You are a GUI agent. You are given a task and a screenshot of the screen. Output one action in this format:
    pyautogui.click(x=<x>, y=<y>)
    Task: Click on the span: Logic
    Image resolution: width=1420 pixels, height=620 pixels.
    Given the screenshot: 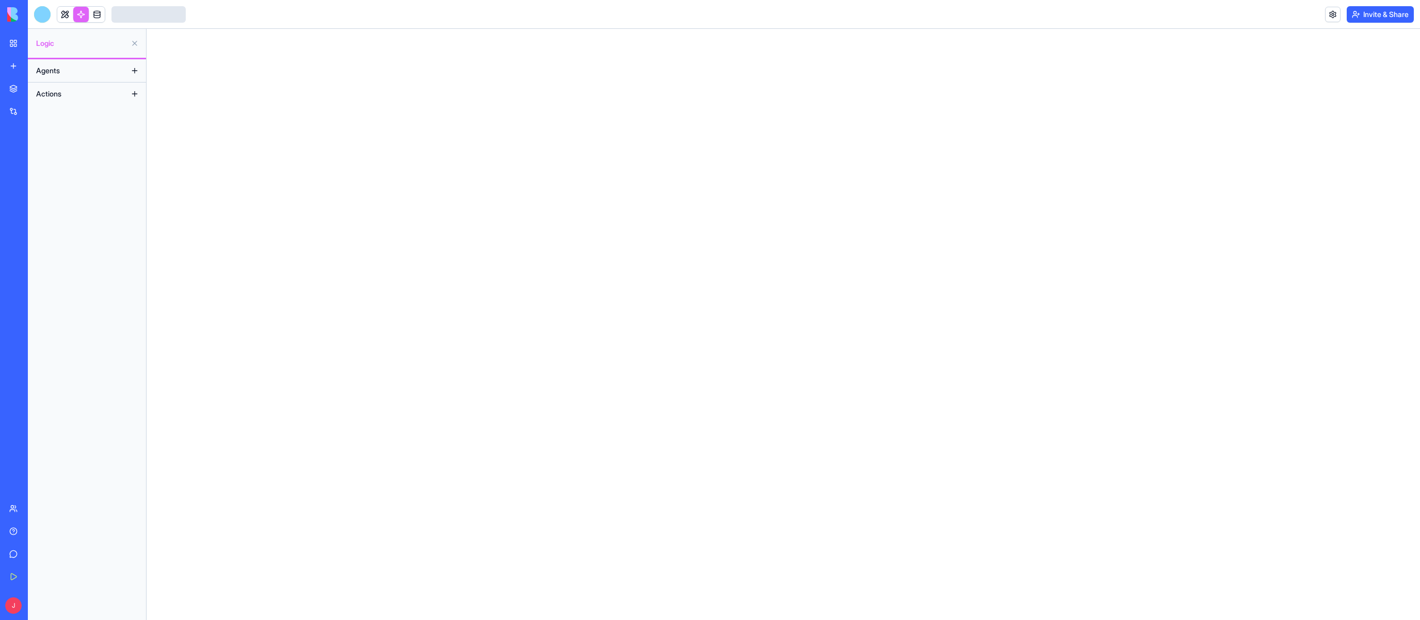 What is the action you would take?
    pyautogui.click(x=81, y=43)
    